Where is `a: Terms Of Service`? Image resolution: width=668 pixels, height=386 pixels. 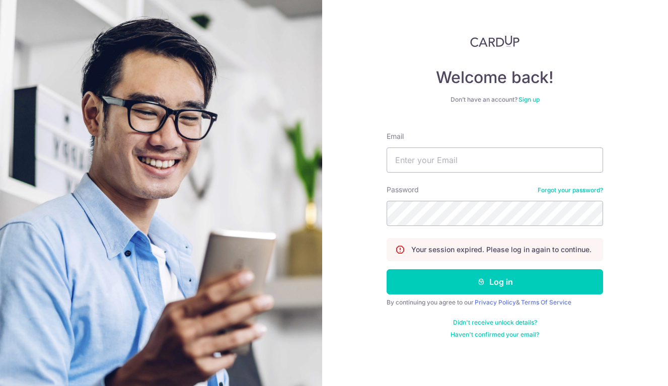
a: Terms Of Service is located at coordinates (546, 302).